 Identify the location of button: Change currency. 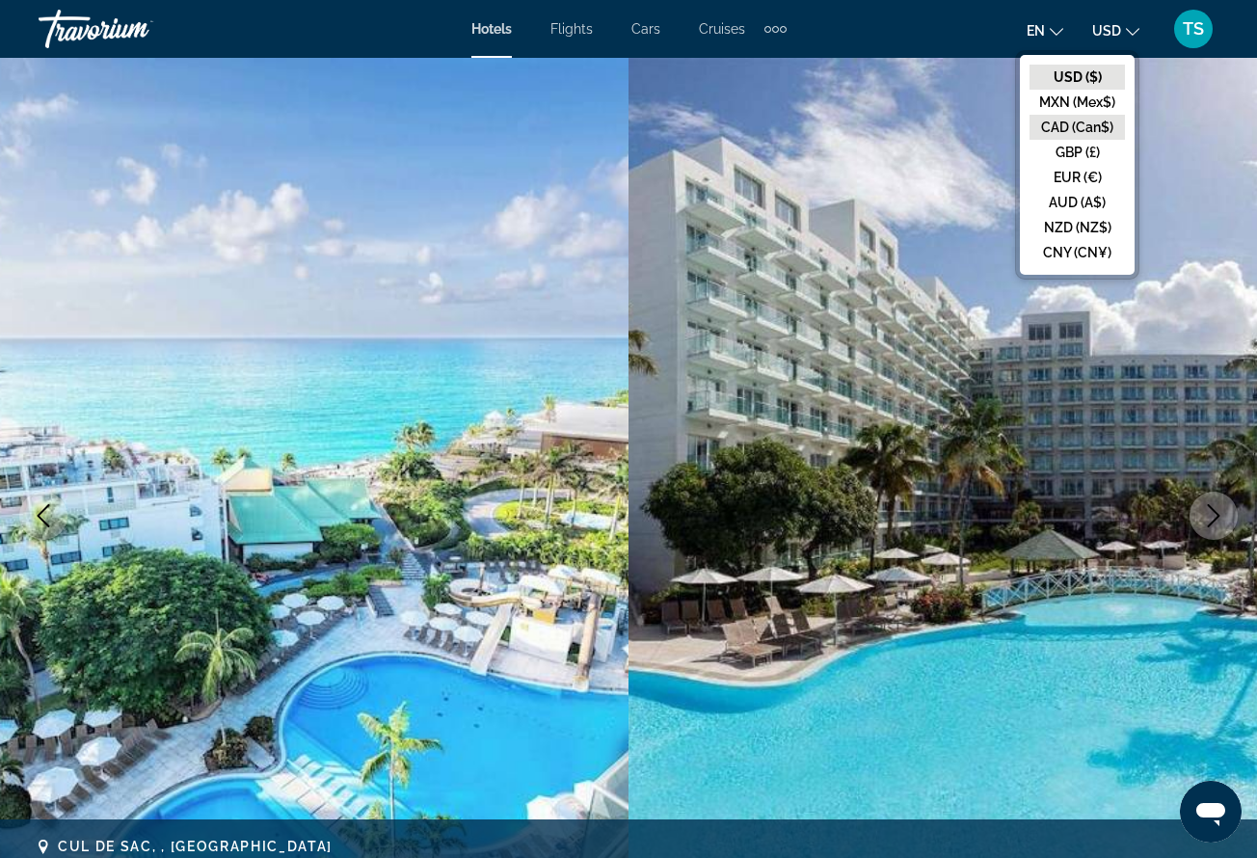
(1115, 30).